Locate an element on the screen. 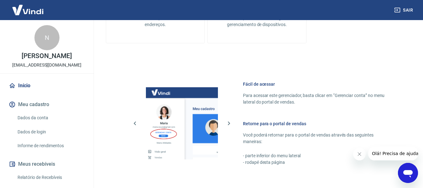 The width and height of the screenshot is (423, 188). img: Imagem da dashboard mostrando o botão de gerenciar conta na sidebar no lado esquerdo is located at coordinates (182, 123).